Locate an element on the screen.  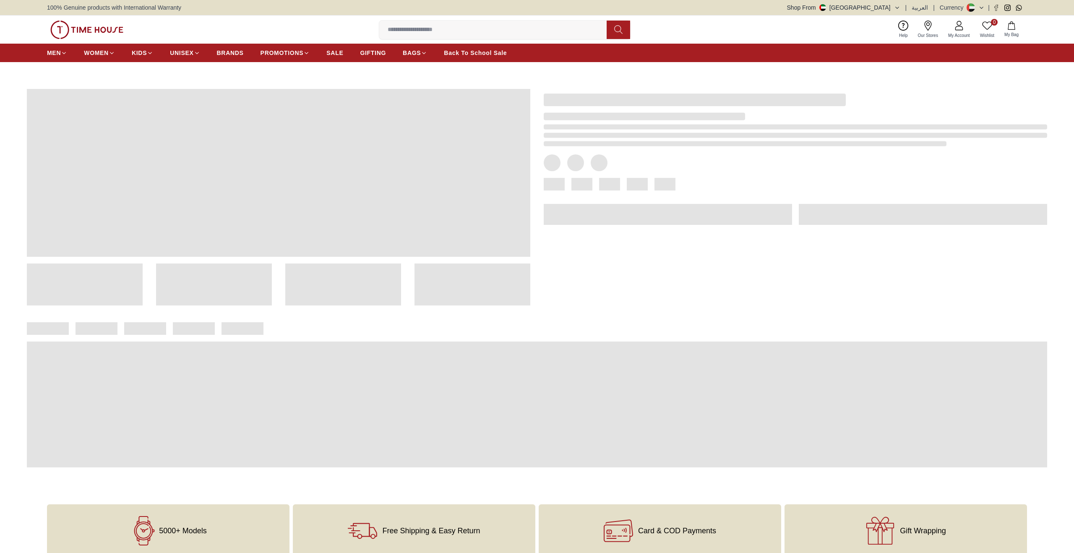
a: BRANDS is located at coordinates (230, 53).